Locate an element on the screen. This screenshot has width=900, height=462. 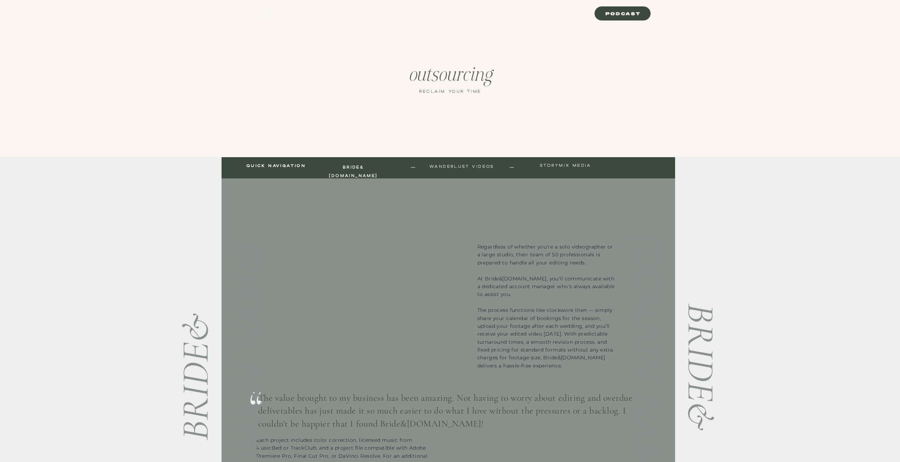
h3: The value brought to my business has been amazing. Not having to worry about editing and overdue ... is located at coordinates (454, 411).